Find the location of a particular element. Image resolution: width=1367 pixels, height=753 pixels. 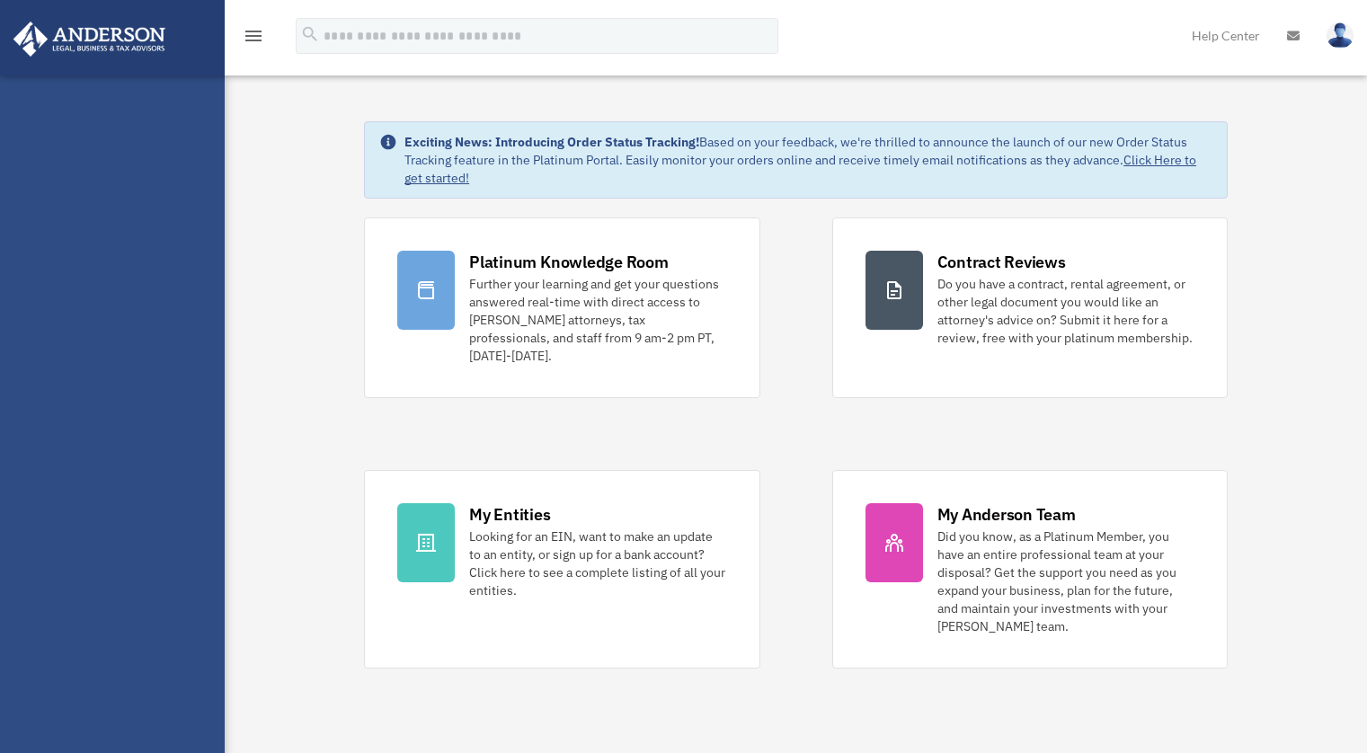

a: Click Here to get started! is located at coordinates (800, 169).